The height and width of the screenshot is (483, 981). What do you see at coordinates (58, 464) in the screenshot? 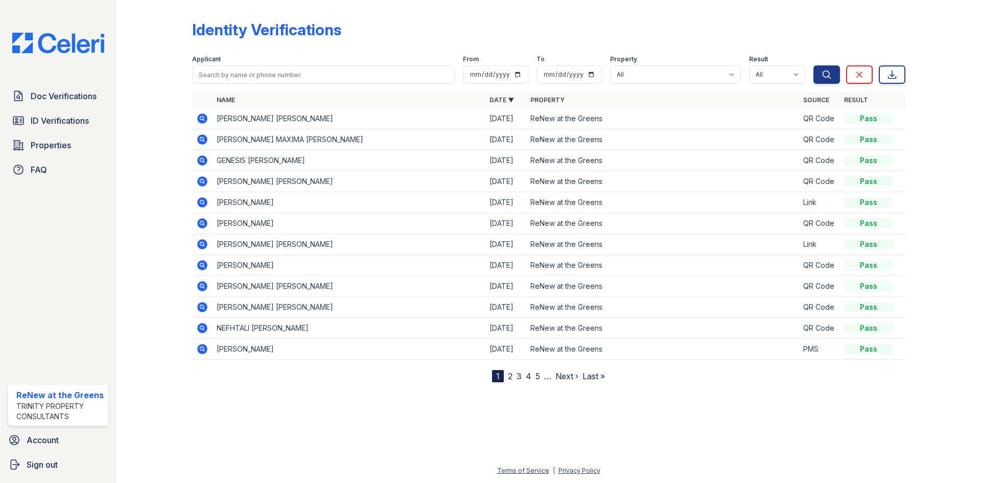
I see `button: Sign out` at bounding box center [58, 464].